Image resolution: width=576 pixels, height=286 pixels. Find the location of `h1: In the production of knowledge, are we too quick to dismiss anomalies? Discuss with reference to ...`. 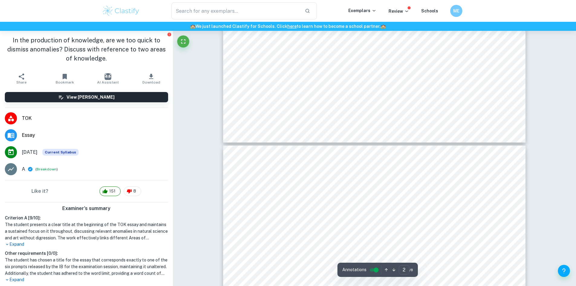

h1: In the production of knowledge, are we too quick to dismiss anomalies? Discuss with reference to ... is located at coordinates (87, 49).